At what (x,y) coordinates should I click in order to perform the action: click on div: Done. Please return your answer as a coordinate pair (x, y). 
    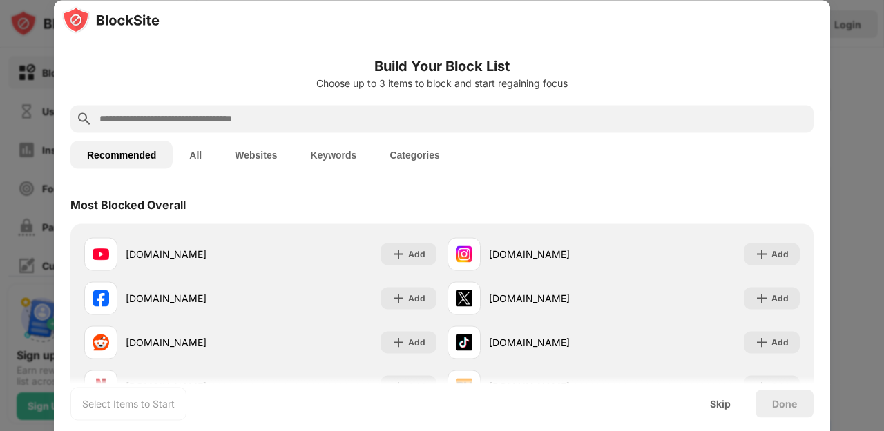
    Looking at the image, I should click on (784, 404).